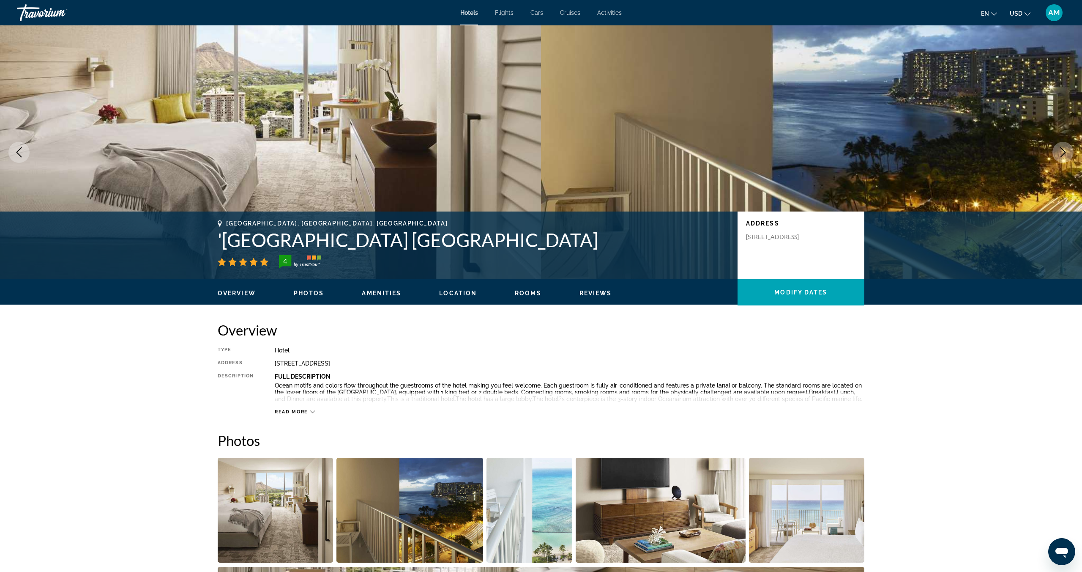  What do you see at coordinates (1054, 13) in the screenshot?
I see `span: AM` at bounding box center [1054, 13].